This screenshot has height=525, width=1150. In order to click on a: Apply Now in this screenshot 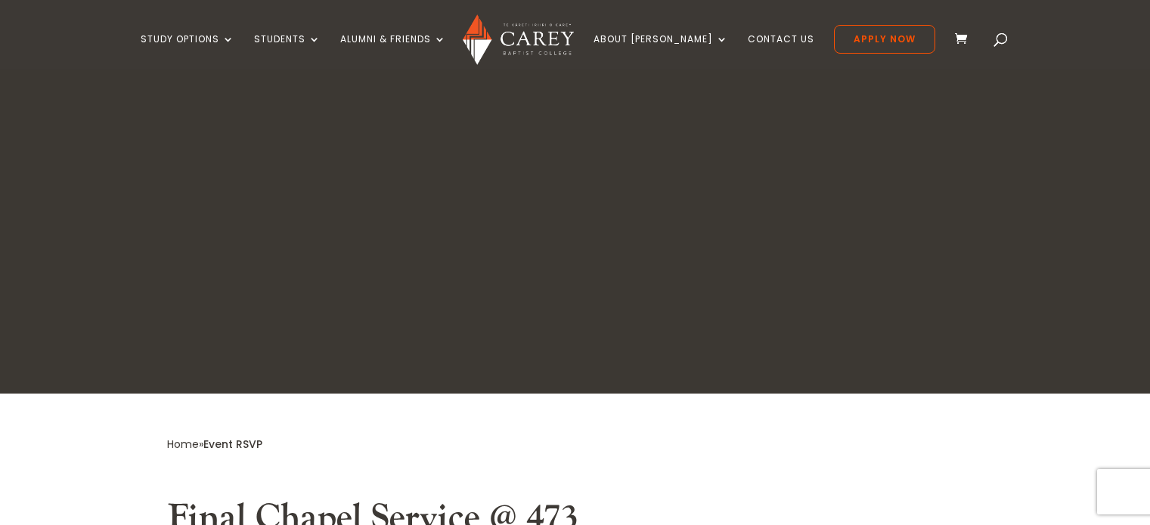, I will do `click(884, 39)`.